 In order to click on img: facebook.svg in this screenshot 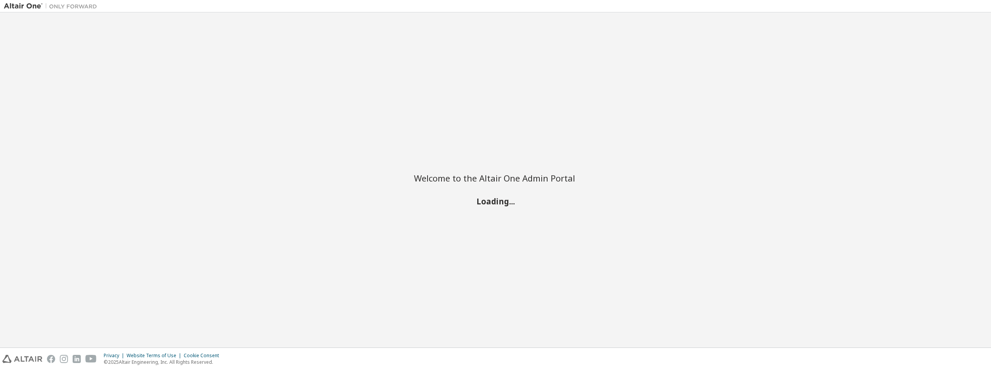, I will do `click(51, 359)`.